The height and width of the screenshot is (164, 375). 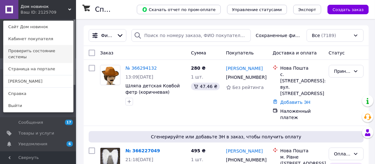 What do you see at coordinates (122, 10) in the screenshot?
I see `h1: Список заказов` at bounding box center [122, 10].